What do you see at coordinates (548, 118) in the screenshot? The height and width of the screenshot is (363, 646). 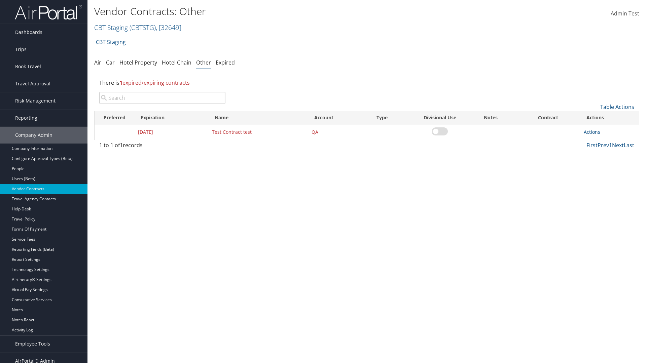 I see `th: Contract: activate to sort column ascending` at bounding box center [548, 118].